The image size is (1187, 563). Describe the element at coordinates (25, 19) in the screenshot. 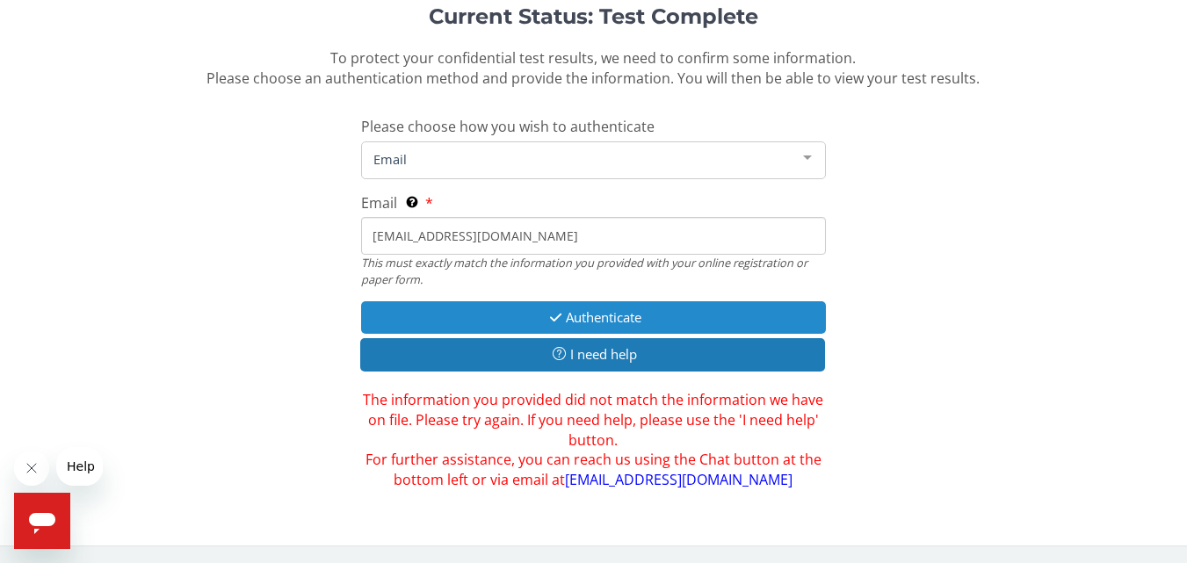

I see `span: Help` at that location.